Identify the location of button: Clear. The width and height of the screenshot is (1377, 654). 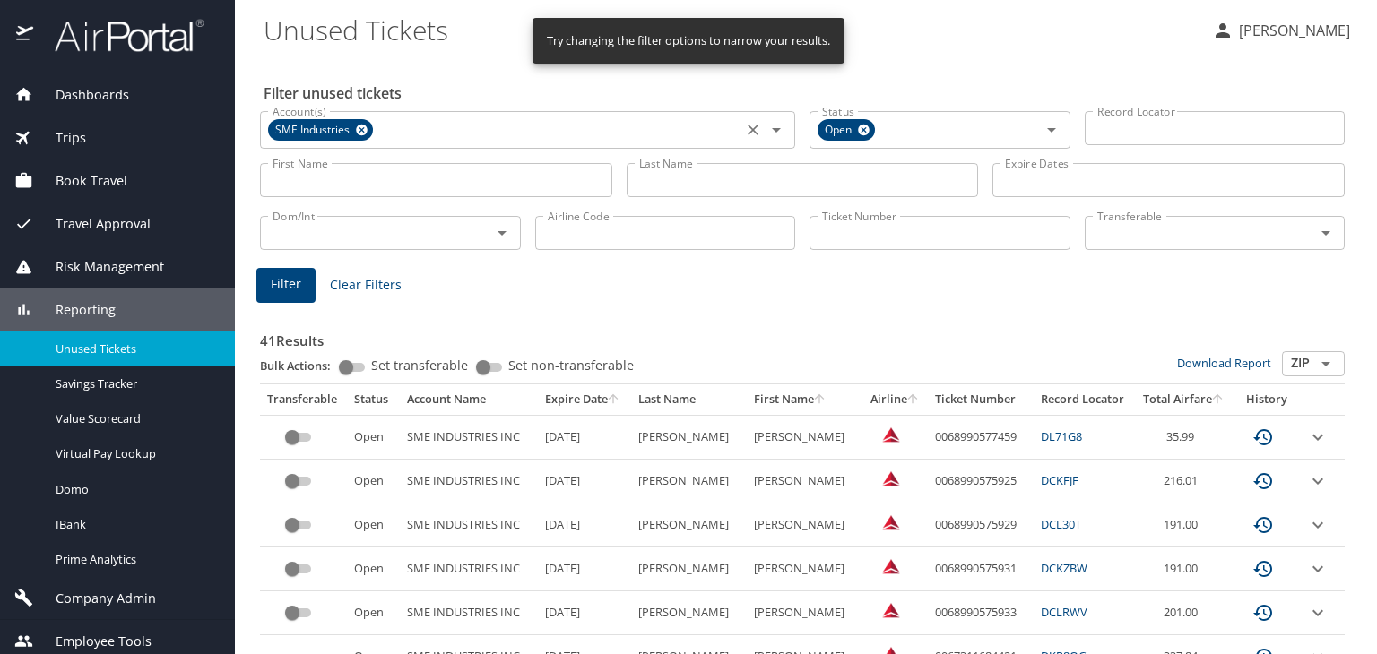
(753, 130).